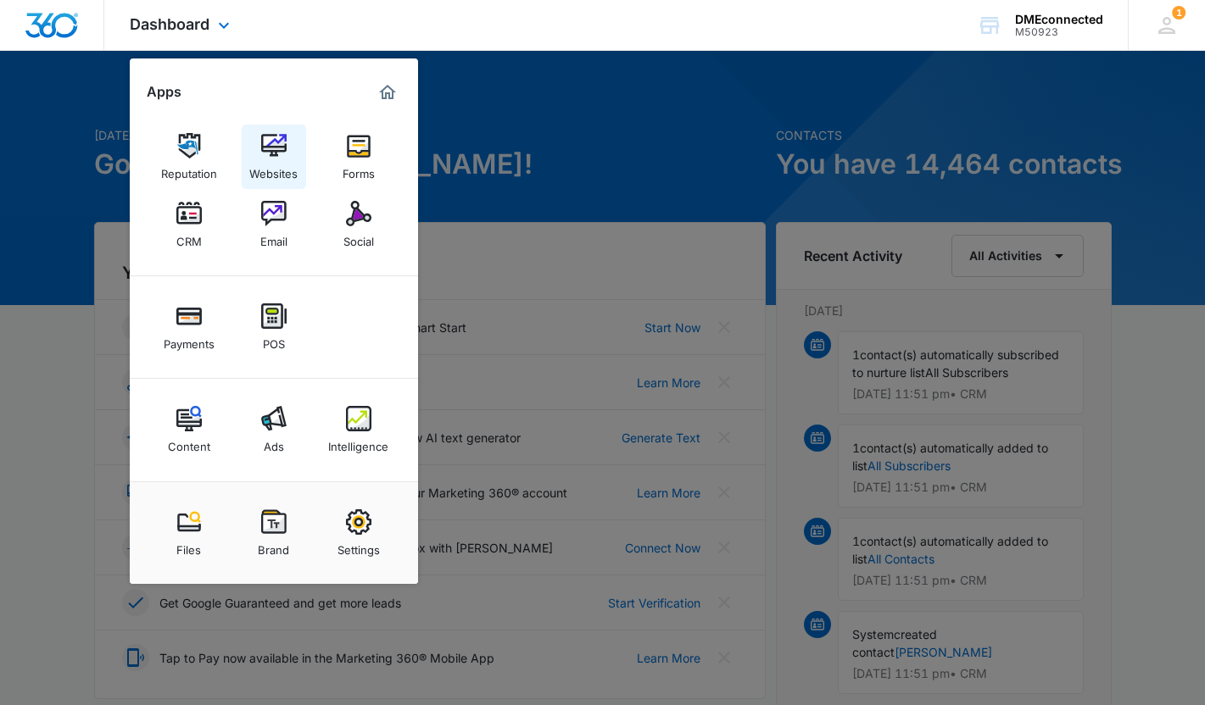 The image size is (1205, 705). I want to click on div: Websites, so click(273, 170).